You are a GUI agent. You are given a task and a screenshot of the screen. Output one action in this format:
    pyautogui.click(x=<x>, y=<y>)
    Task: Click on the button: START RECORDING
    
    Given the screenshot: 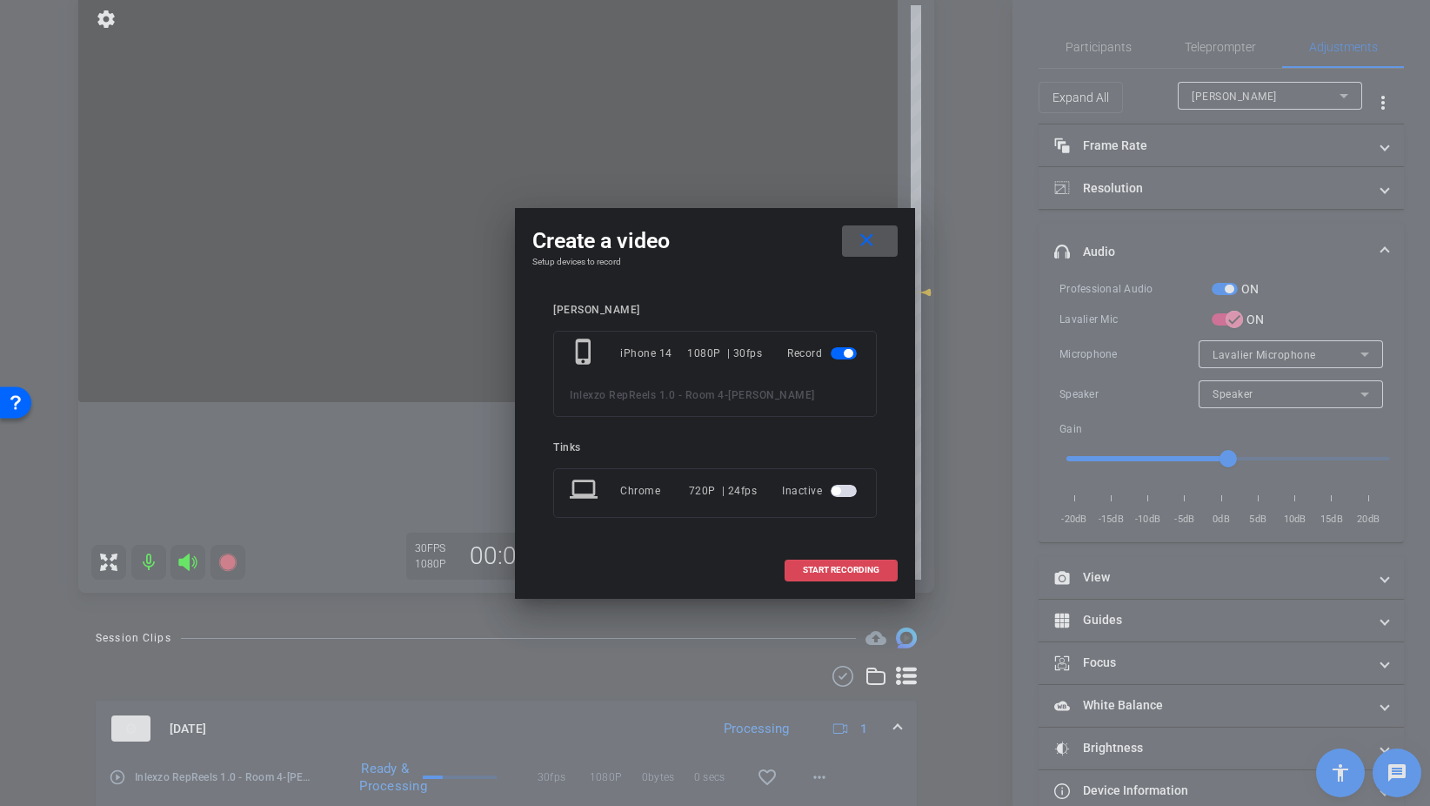 What is the action you would take?
    pyautogui.click(x=841, y=570)
    